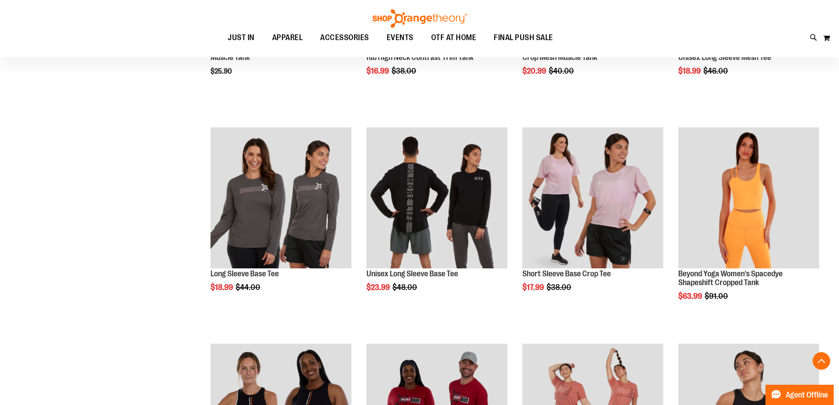  I want to click on img: Product image for Short Sleeve Base Crop Tee, so click(593, 198).